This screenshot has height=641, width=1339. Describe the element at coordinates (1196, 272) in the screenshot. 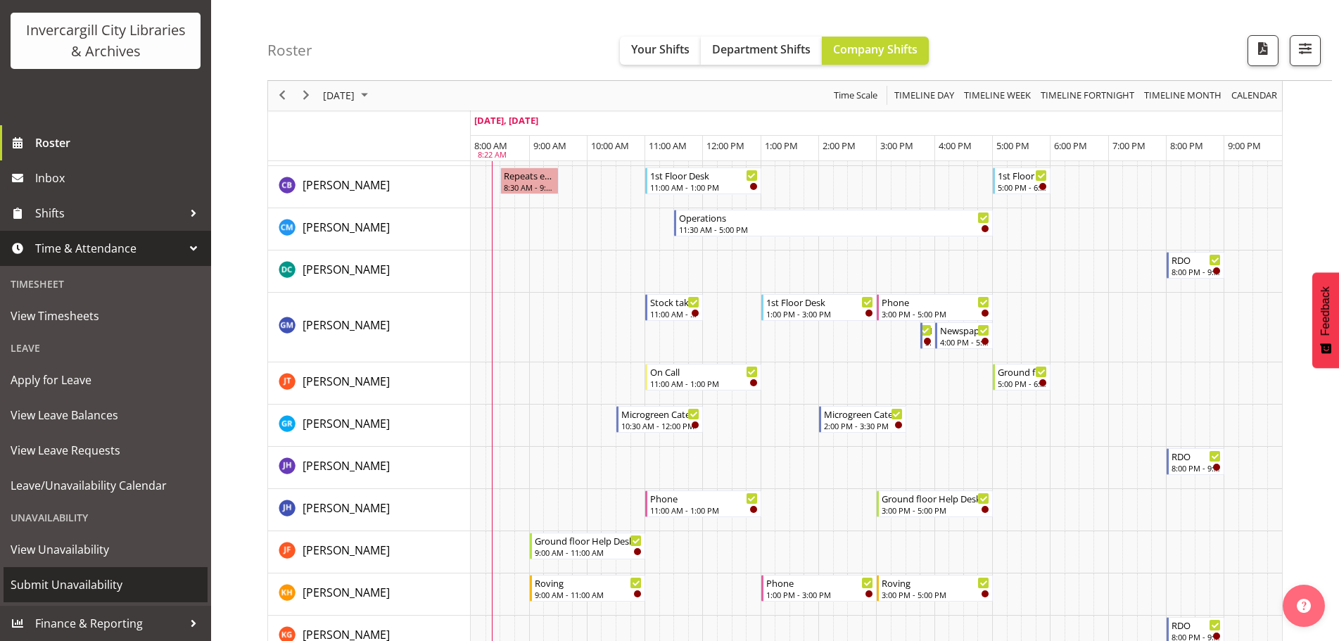

I see `div: 8:00 PM - 9:00 PM` at that location.